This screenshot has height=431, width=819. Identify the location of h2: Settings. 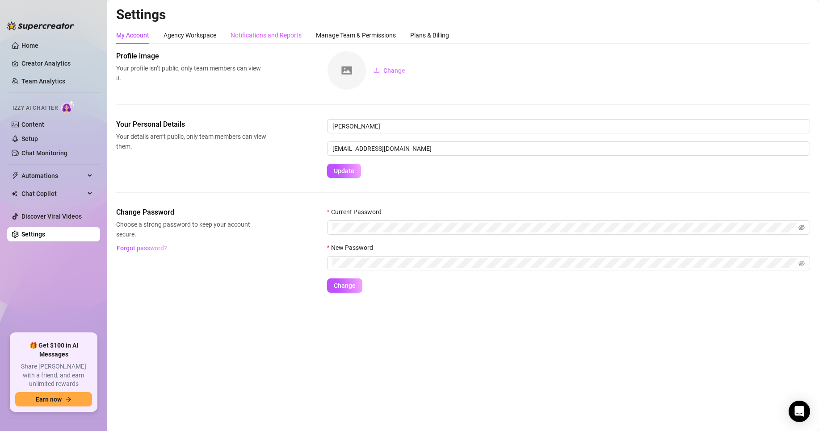
(463, 15).